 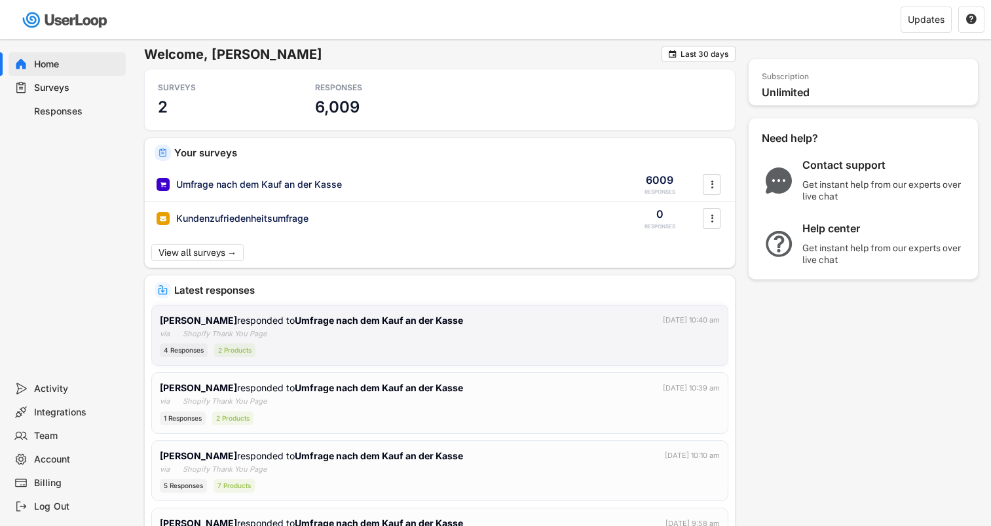 What do you see at coordinates (242, 219) in the screenshot?
I see `div: Kundenzufriedenheitsumfrage` at bounding box center [242, 219].